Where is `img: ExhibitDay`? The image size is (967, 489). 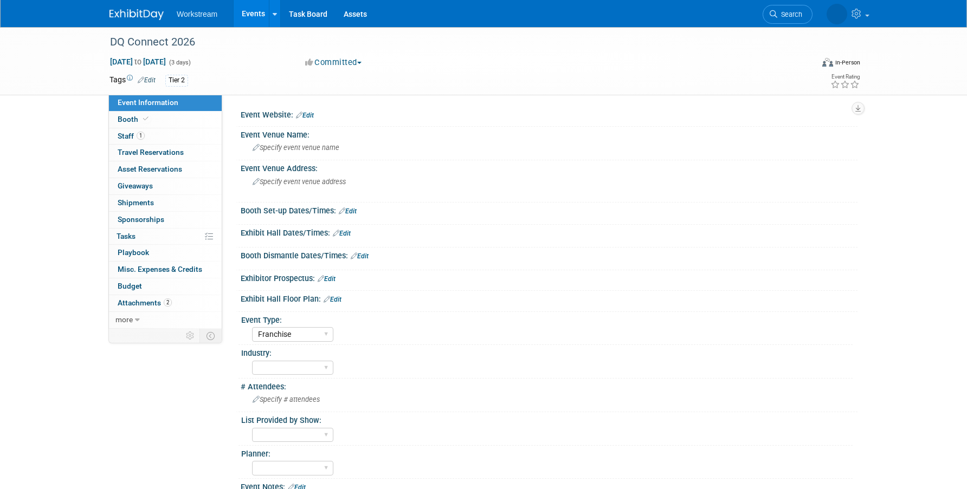 img: ExhibitDay is located at coordinates (137, 15).